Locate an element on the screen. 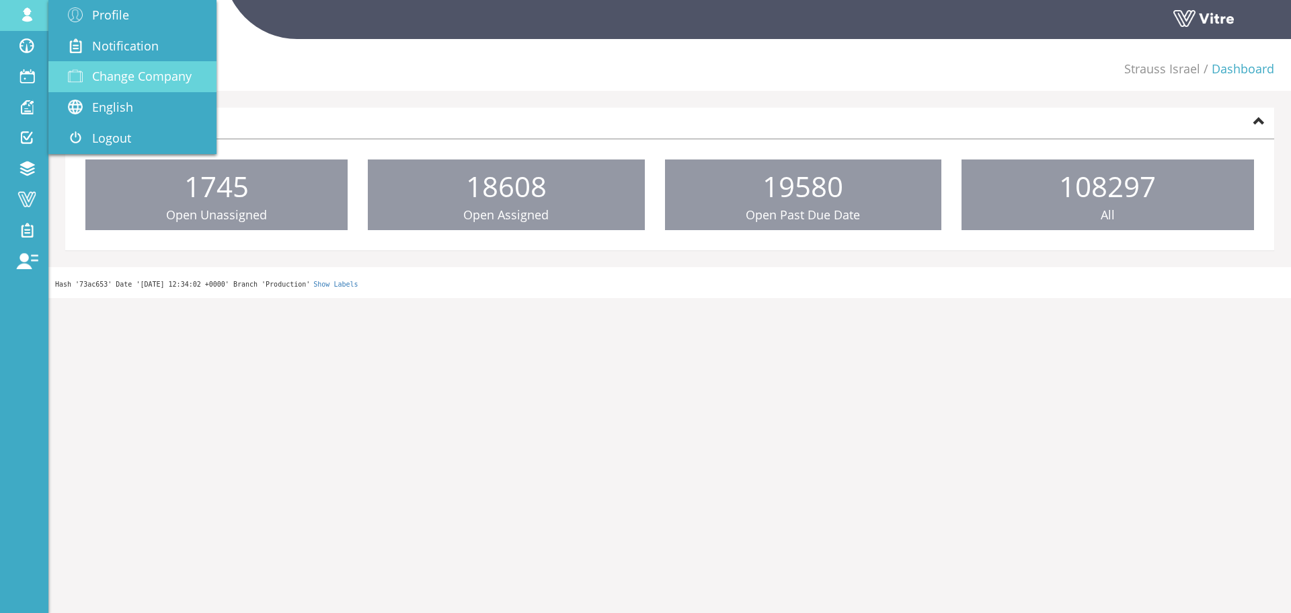 The height and width of the screenshot is (613, 1291). span: Open Assigned is located at coordinates (506, 215).